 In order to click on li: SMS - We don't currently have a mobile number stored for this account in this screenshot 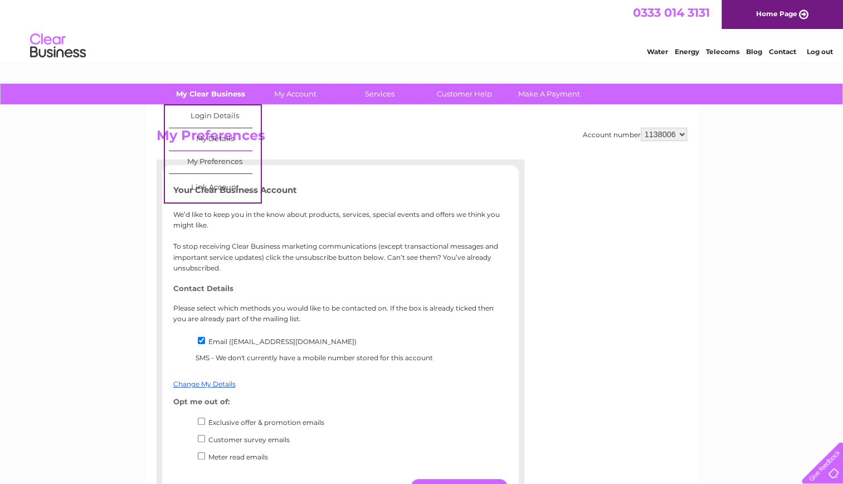, I will do `click(352, 360)`.